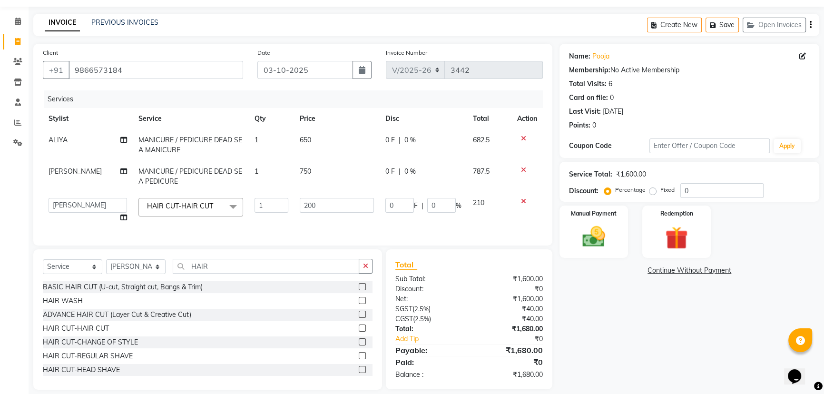 This screenshot has height=394, width=824. What do you see at coordinates (305, 140) in the screenshot?
I see `span: 650` at bounding box center [305, 140].